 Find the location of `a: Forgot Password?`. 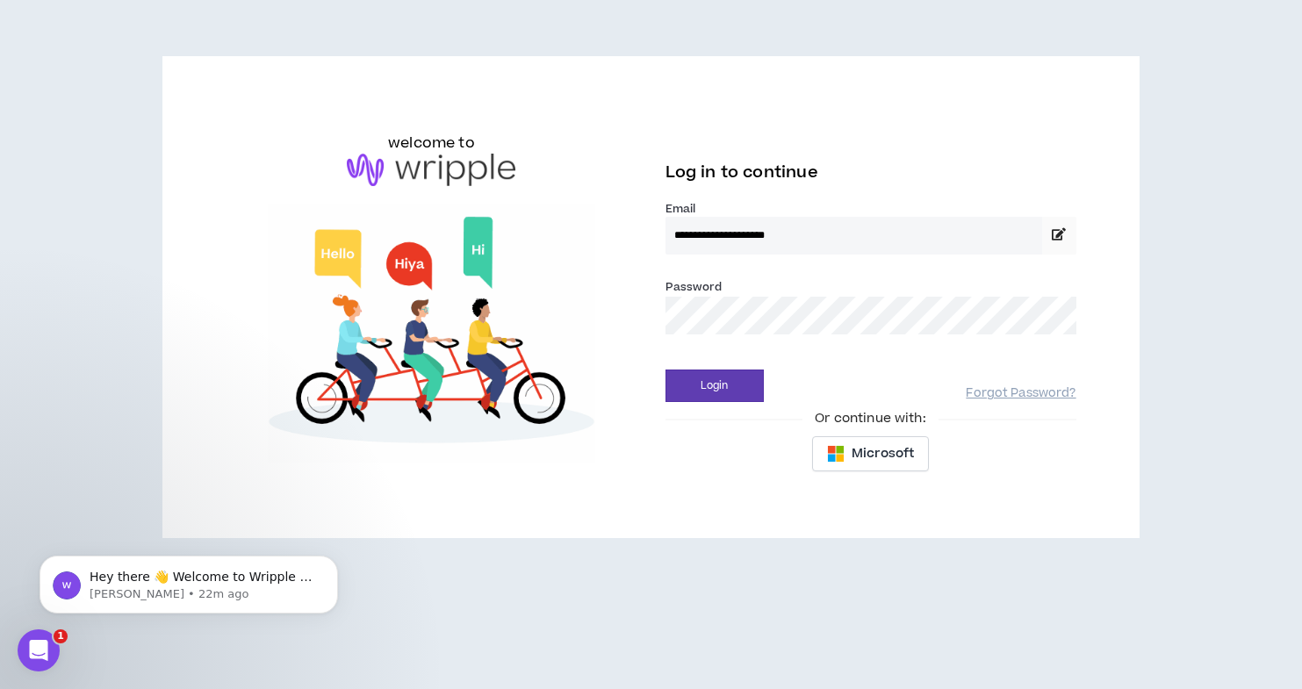

a: Forgot Password? is located at coordinates (1020, 393).